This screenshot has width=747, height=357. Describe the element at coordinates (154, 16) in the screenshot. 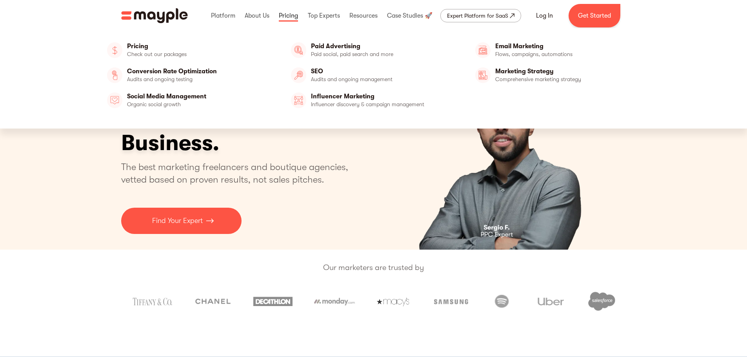

I see `img: Mayple logo` at that location.